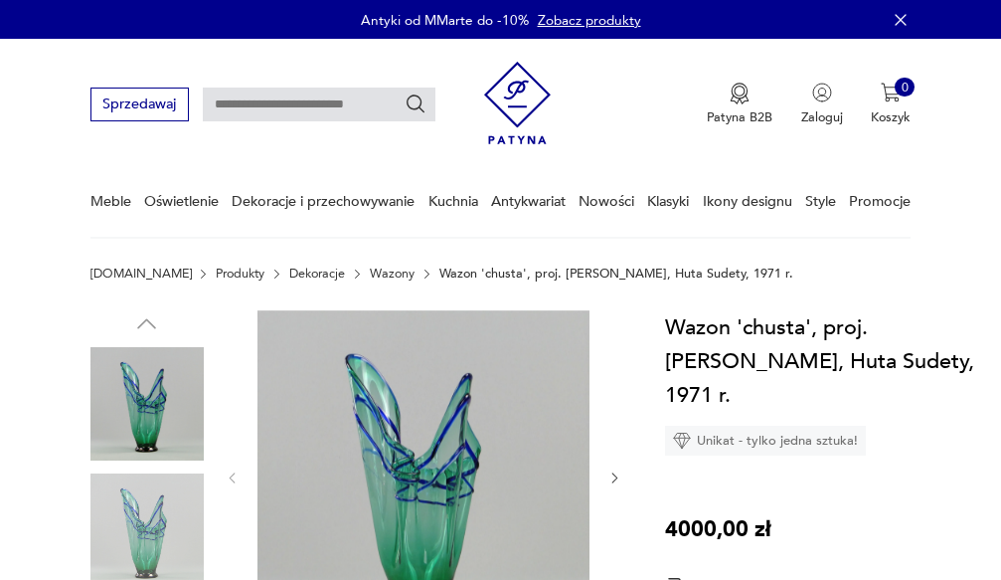  I want to click on a: Promocje, so click(880, 201).